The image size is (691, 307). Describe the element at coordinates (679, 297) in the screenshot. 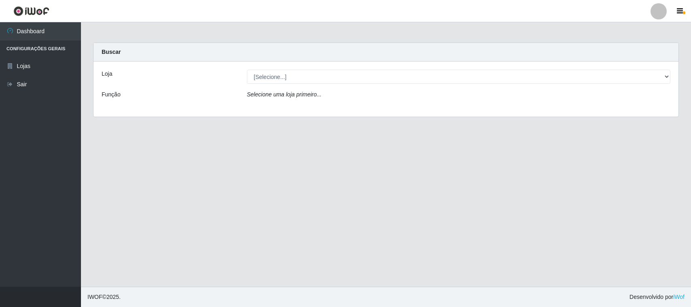

I see `a: iWof` at that location.